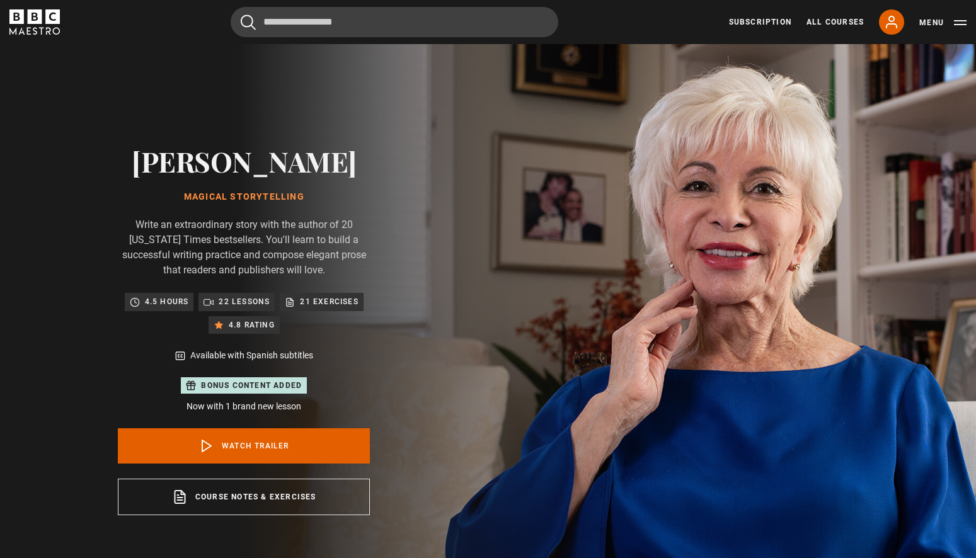  What do you see at coordinates (394, 22) in the screenshot?
I see `input: Search` at bounding box center [394, 22].